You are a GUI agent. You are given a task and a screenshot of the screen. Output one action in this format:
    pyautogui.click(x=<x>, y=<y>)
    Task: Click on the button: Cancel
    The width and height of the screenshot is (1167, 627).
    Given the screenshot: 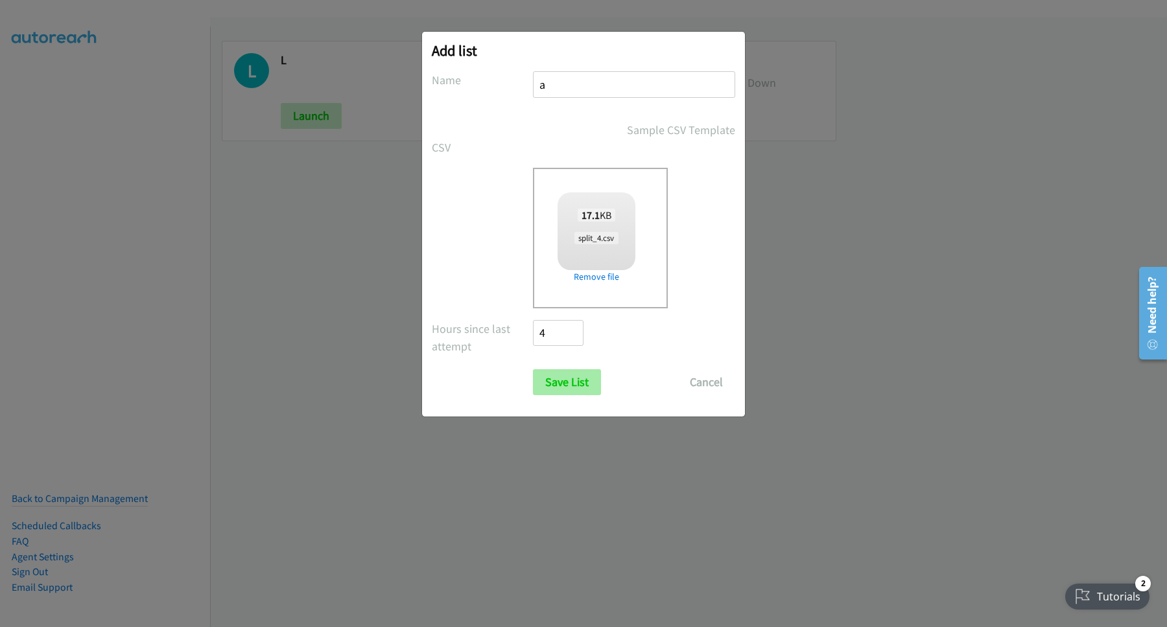 What is the action you would take?
    pyautogui.click(x=706, y=382)
    